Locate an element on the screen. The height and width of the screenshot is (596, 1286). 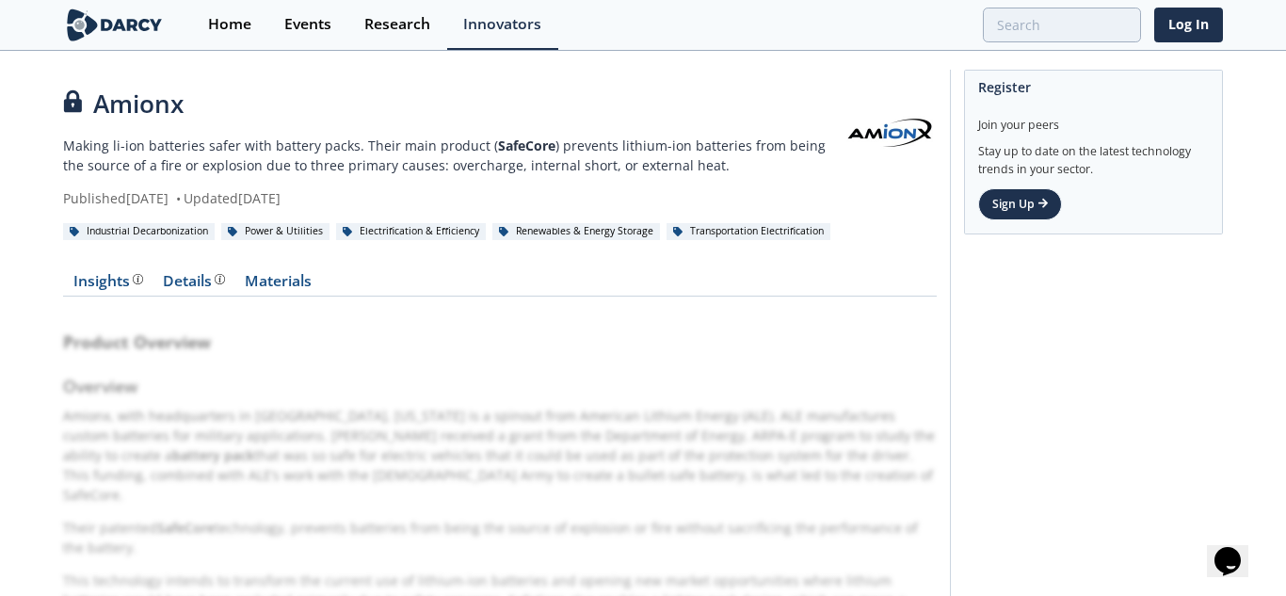
div: Home is located at coordinates (230, 24).